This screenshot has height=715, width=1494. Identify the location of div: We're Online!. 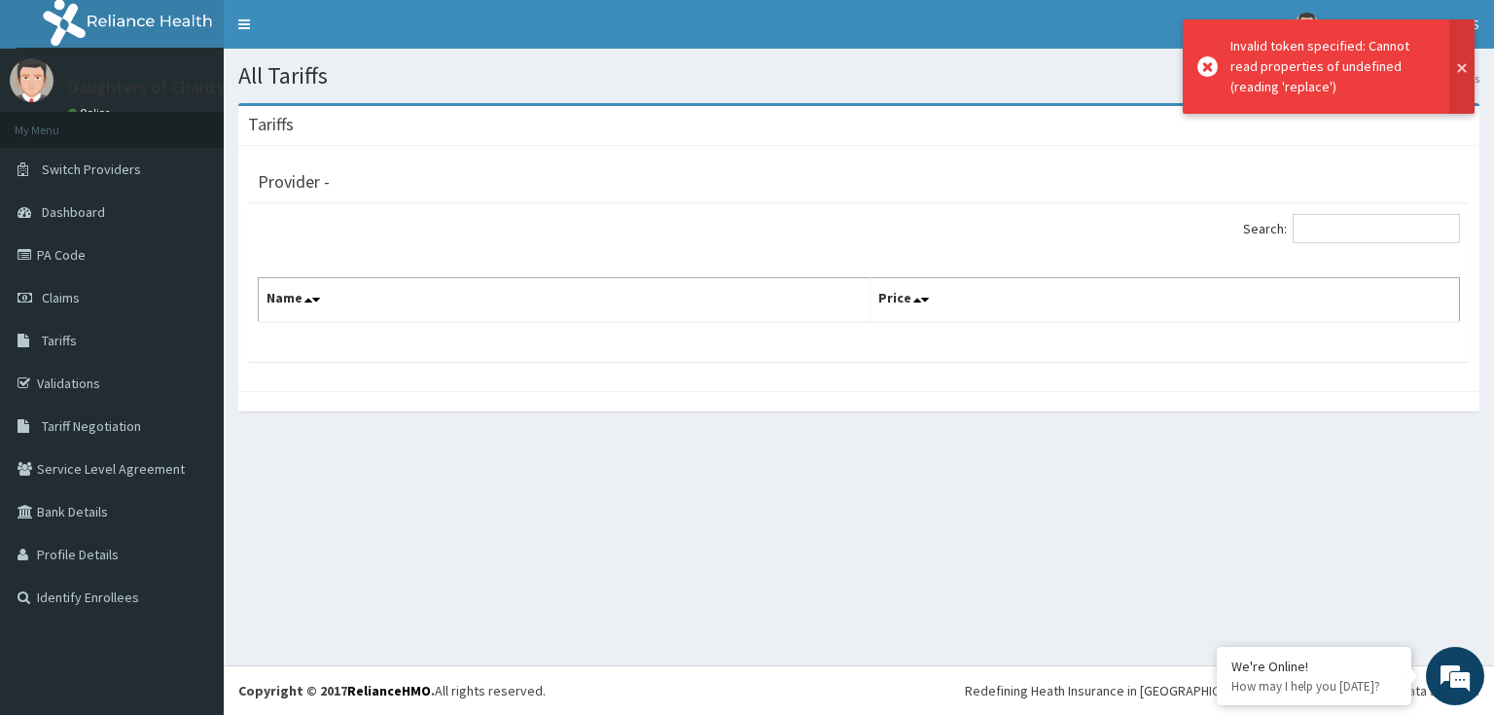
(1314, 666).